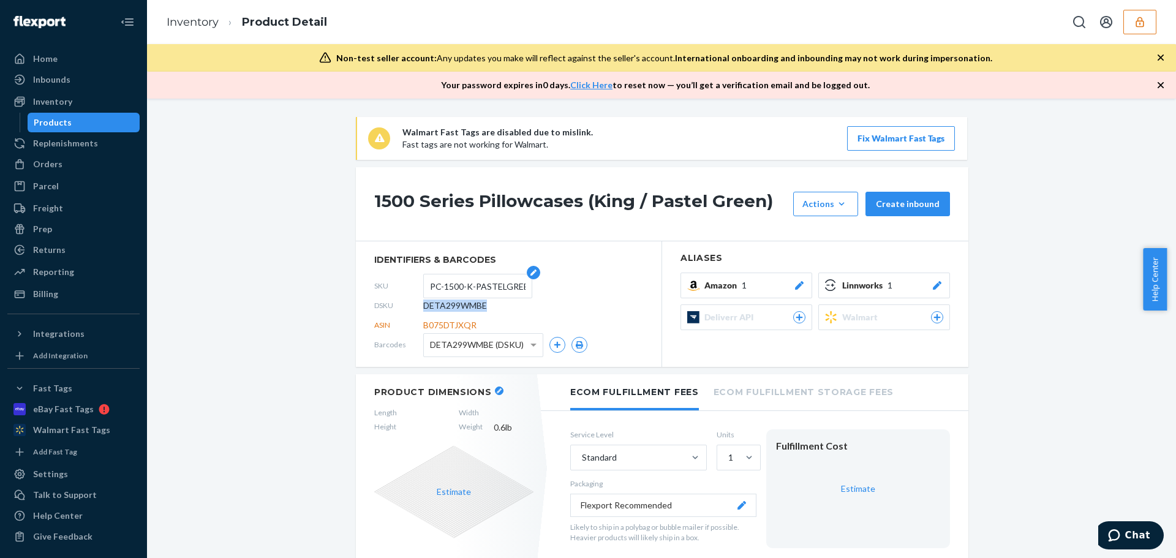 The height and width of the screenshot is (558, 1176). I want to click on a: Product Detail, so click(284, 22).